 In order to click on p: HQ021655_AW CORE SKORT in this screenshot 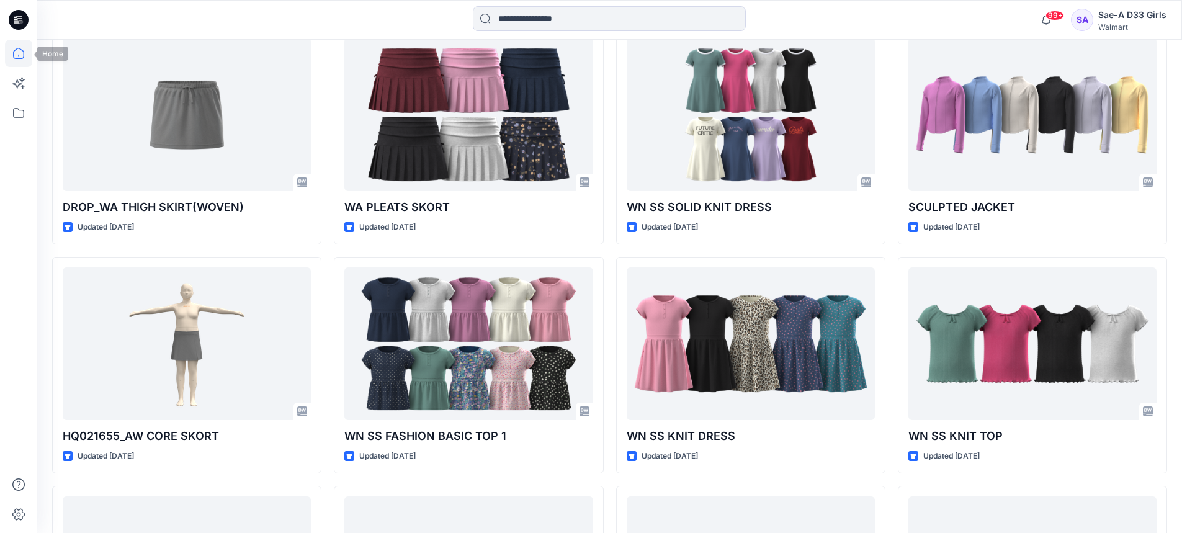, I will do `click(187, 436)`.